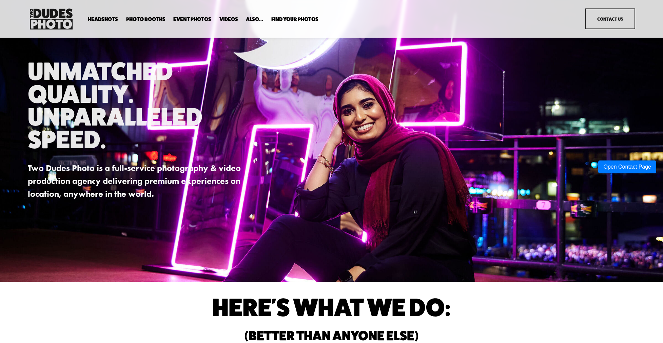 The height and width of the screenshot is (343, 663). I want to click on span: Find Your Photos, so click(295, 19).